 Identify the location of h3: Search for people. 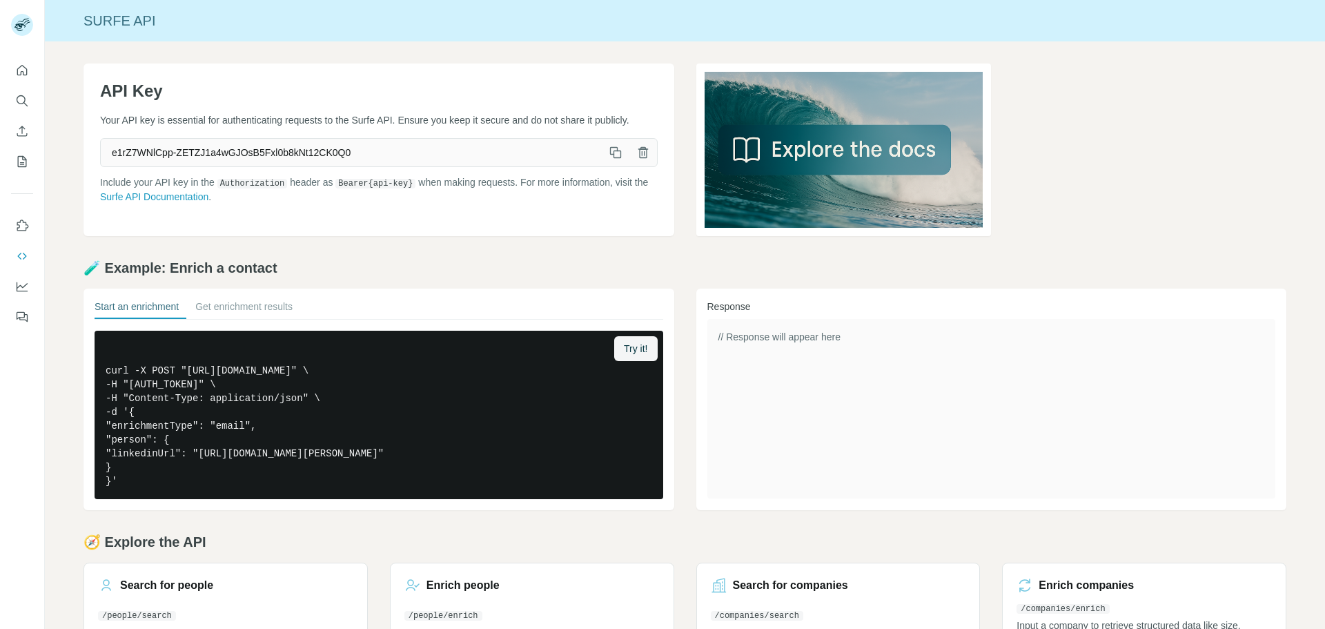
(166, 585).